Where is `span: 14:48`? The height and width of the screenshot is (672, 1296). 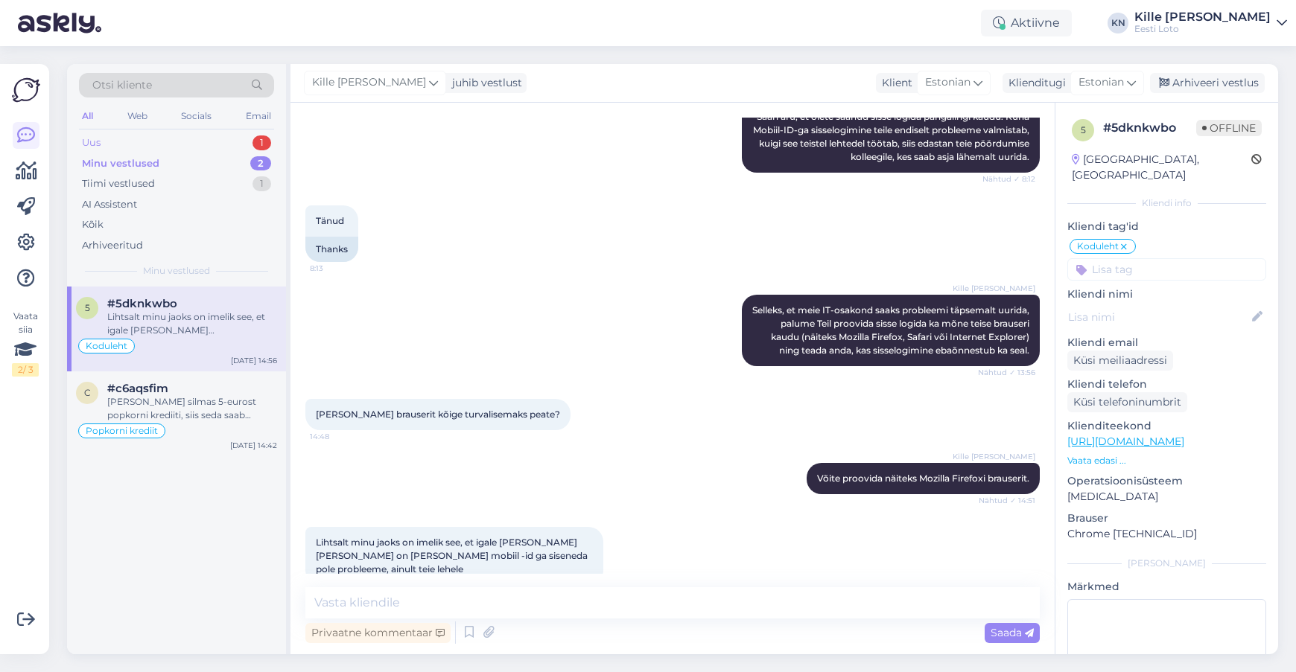 span: 14:48 is located at coordinates (337, 436).